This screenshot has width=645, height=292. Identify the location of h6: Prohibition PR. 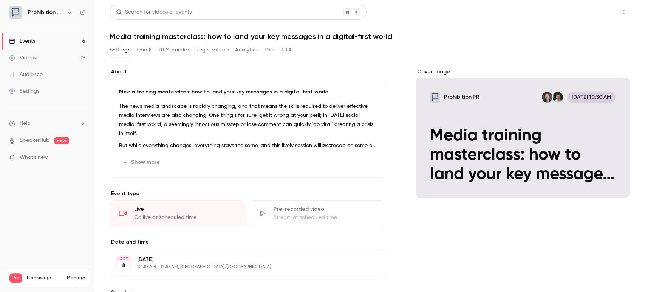
(46, 12).